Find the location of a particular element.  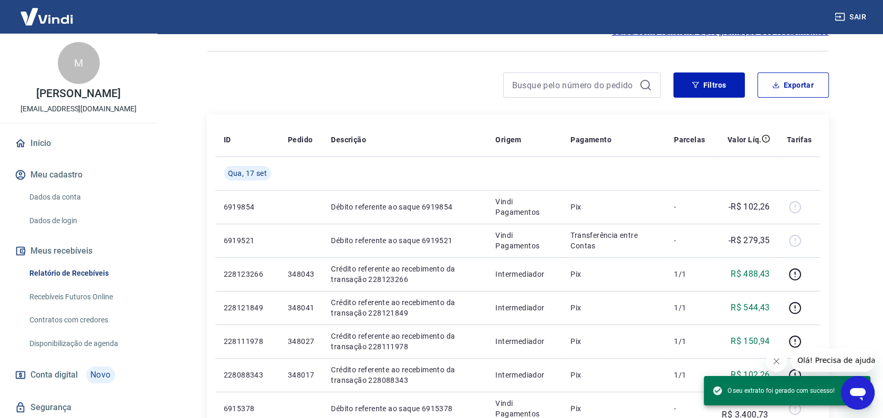

p: Débito referente ao saque 6915378 is located at coordinates (404, 408).